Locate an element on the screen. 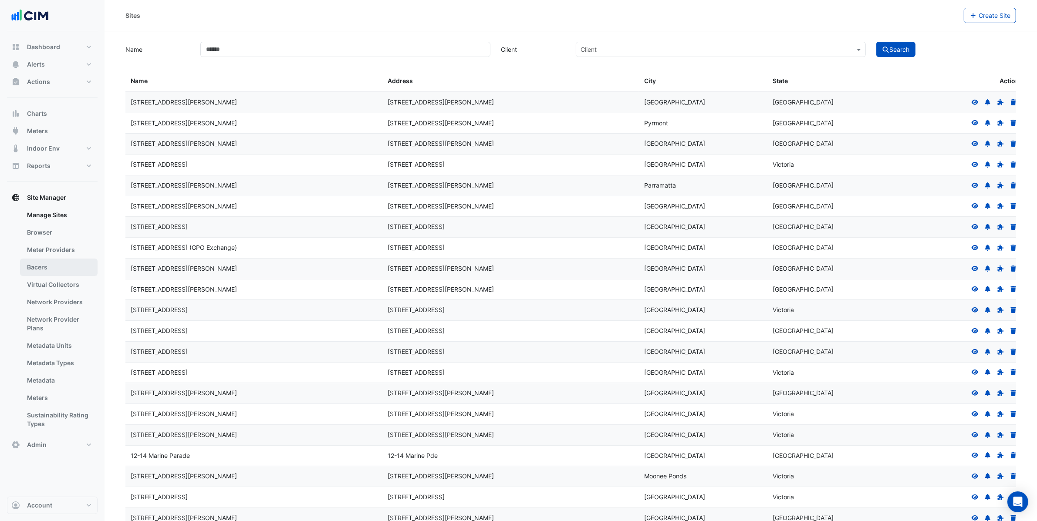 The height and width of the screenshot is (521, 1037). span: Charts is located at coordinates (37, 114).